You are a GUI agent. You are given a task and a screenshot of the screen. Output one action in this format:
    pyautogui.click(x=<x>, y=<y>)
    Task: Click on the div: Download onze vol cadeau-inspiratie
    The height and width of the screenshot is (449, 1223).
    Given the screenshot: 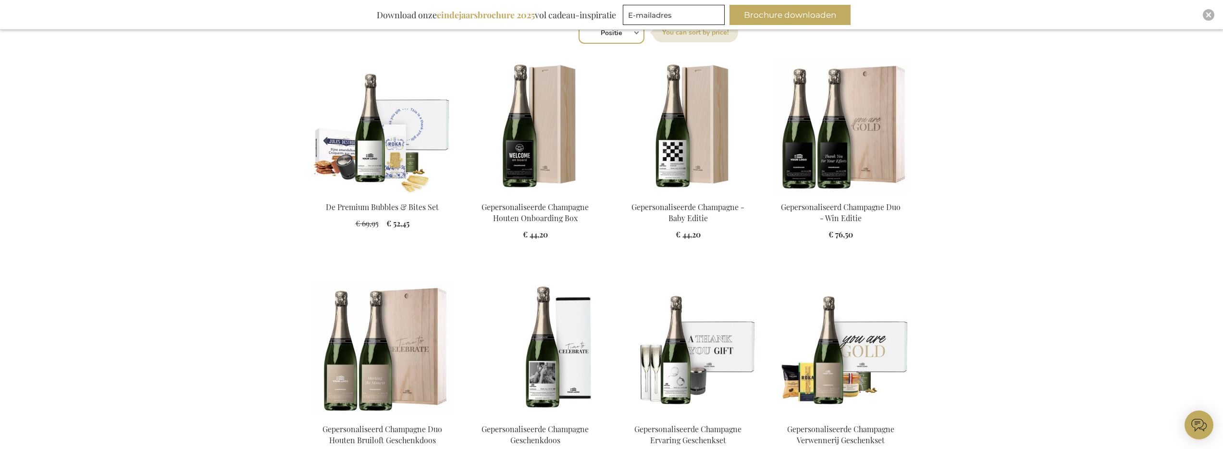 What is the action you would take?
    pyautogui.click(x=496, y=15)
    